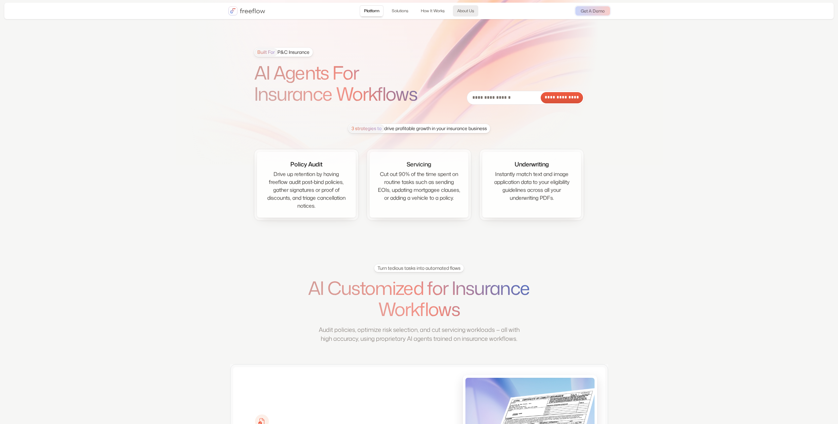 The height and width of the screenshot is (424, 838). Describe the element at coordinates (418, 129) in the screenshot. I see `div: drive profitable growth in your insurance business` at that location.